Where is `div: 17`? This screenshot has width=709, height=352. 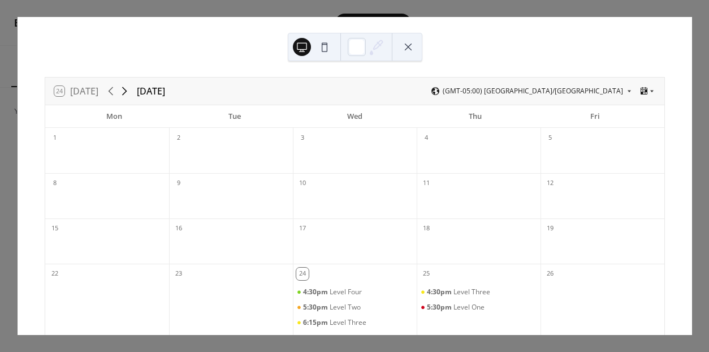
div: 17 is located at coordinates (302, 228).